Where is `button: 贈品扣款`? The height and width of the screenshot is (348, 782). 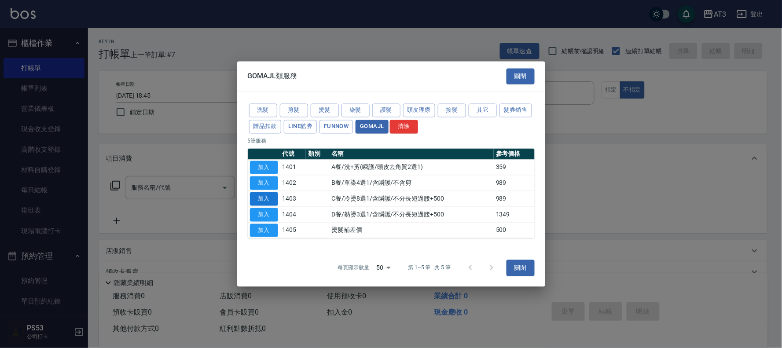 button: 贈品扣款 is located at coordinates (265, 126).